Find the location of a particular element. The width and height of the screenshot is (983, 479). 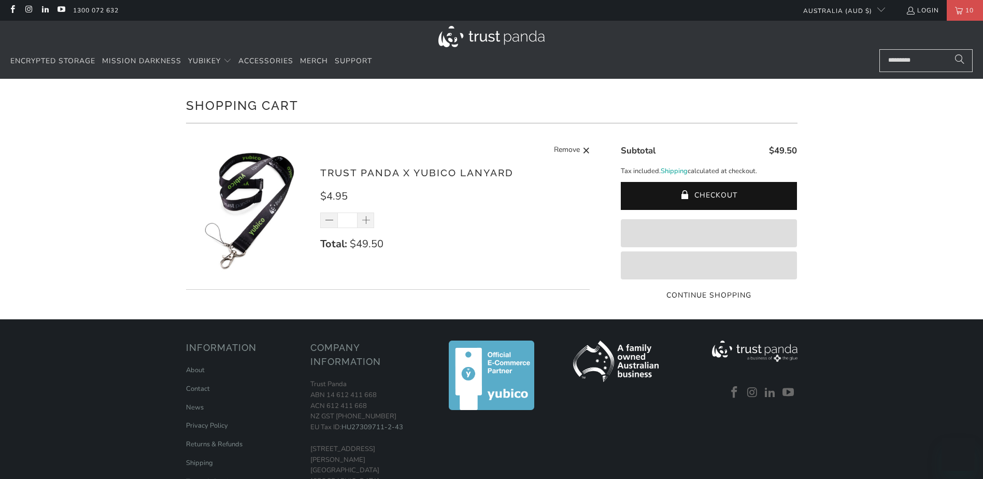

a: 1300 072 632 is located at coordinates (96, 10).